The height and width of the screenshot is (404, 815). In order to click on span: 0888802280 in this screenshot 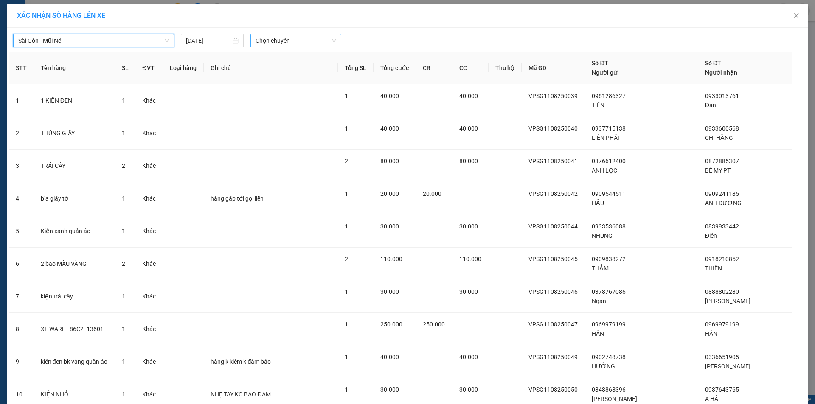, I will do `click(722, 292)`.